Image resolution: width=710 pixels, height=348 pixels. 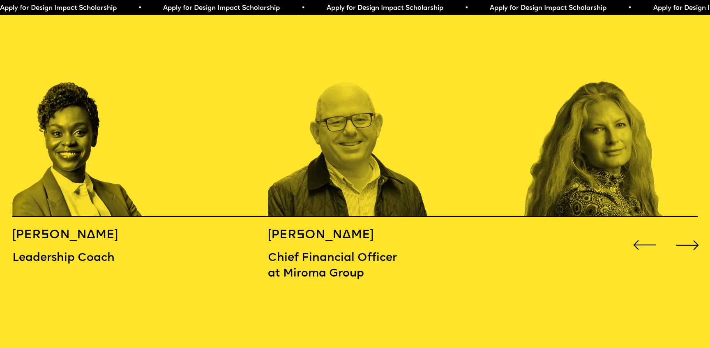 What do you see at coordinates (76, 258) in the screenshot?
I see `p: Leadership Coach` at bounding box center [76, 258].